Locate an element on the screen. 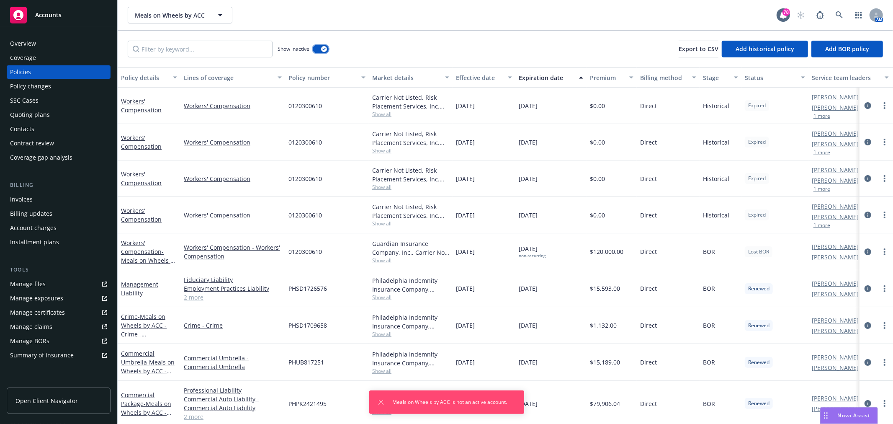  button: Effective date is located at coordinates (484, 77).